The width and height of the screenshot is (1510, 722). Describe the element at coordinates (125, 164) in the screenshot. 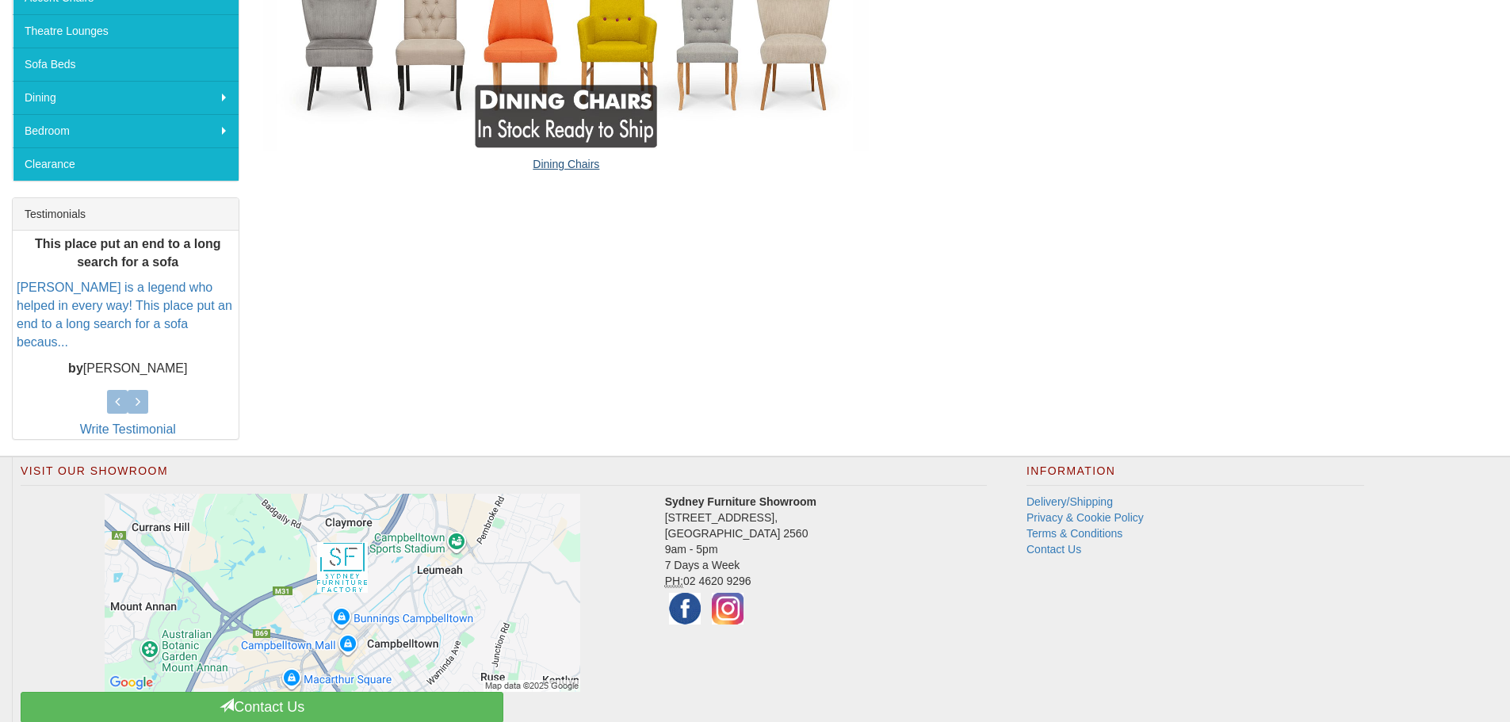

I see `a: Clearance` at that location.